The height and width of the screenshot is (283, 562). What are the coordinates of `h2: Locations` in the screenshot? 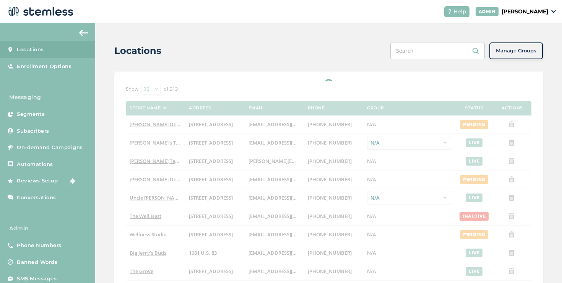 It's located at (138, 51).